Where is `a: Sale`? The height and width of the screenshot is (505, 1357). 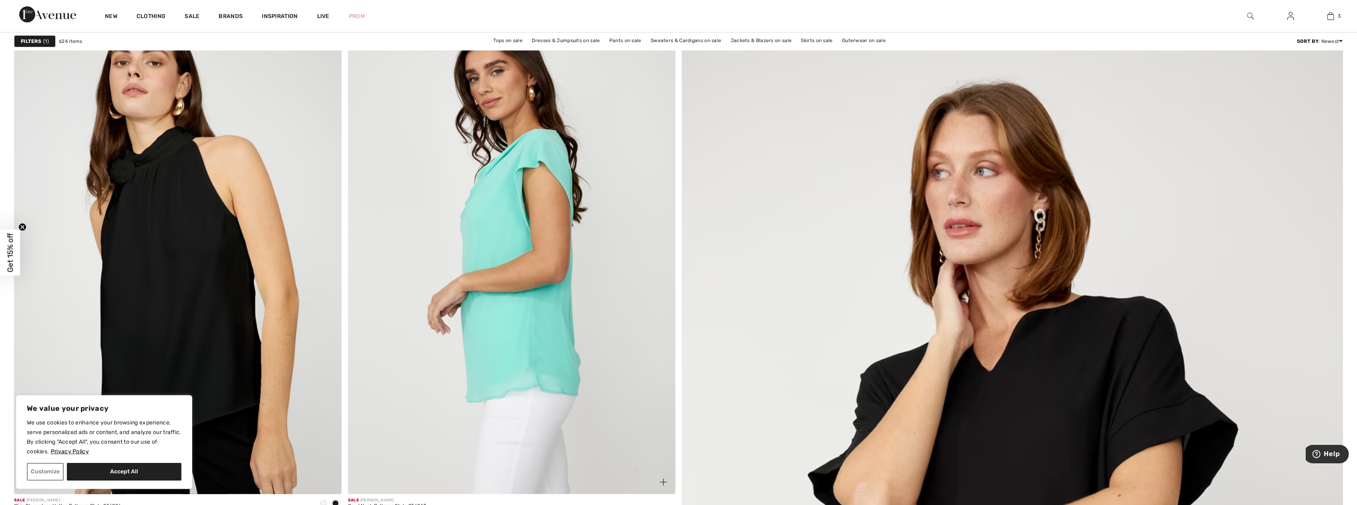 a: Sale is located at coordinates (192, 17).